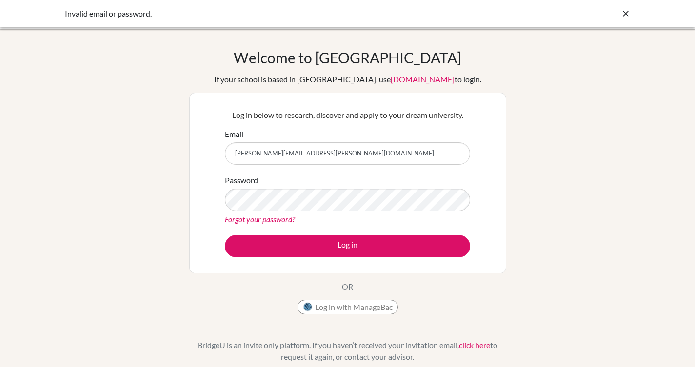 Image resolution: width=695 pixels, height=367 pixels. Describe the element at coordinates (241, 180) in the screenshot. I see `label: Password` at that location.